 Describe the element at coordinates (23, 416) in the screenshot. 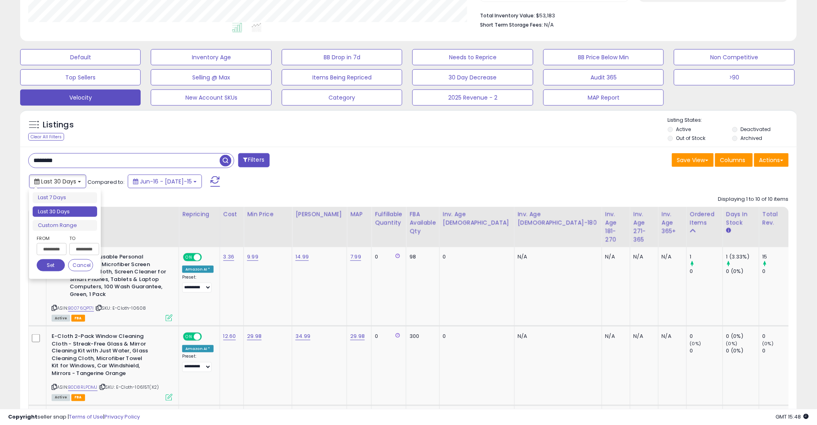

I see `strong: Copyright` at that location.